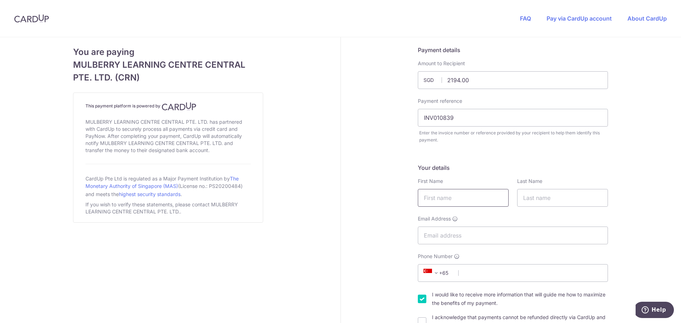  I want to click on div: CardUp Pte Ltd is regulated as a Major Payment Institution by (License no.: PS20200484) and meets..., so click(168, 186).